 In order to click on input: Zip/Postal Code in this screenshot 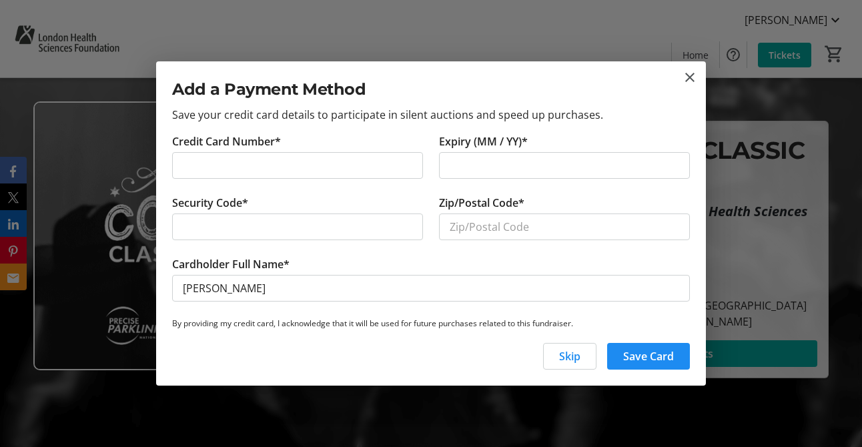, I will do `click(564, 227)`.